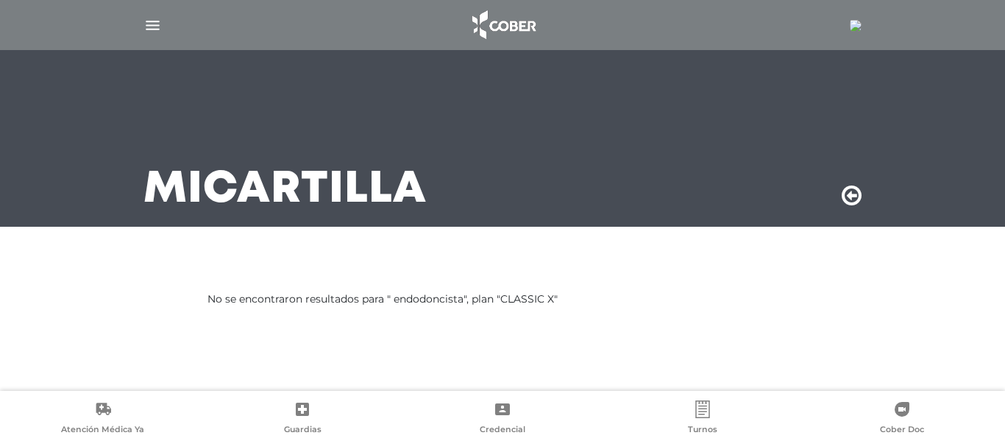  What do you see at coordinates (856, 26) in the screenshot?
I see `img: 7294` at bounding box center [856, 26].